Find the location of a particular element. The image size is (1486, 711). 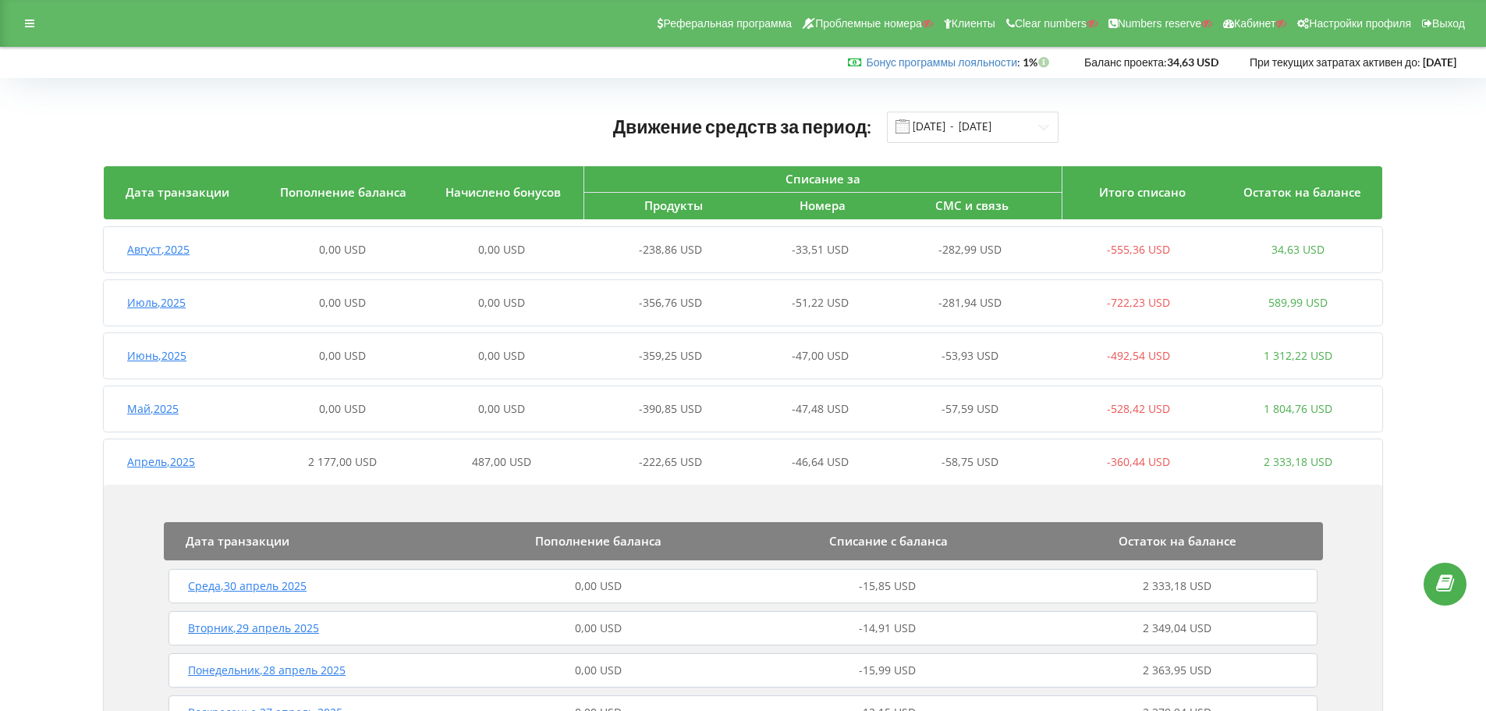

span: -360,44 USD is located at coordinates (1138, 461).